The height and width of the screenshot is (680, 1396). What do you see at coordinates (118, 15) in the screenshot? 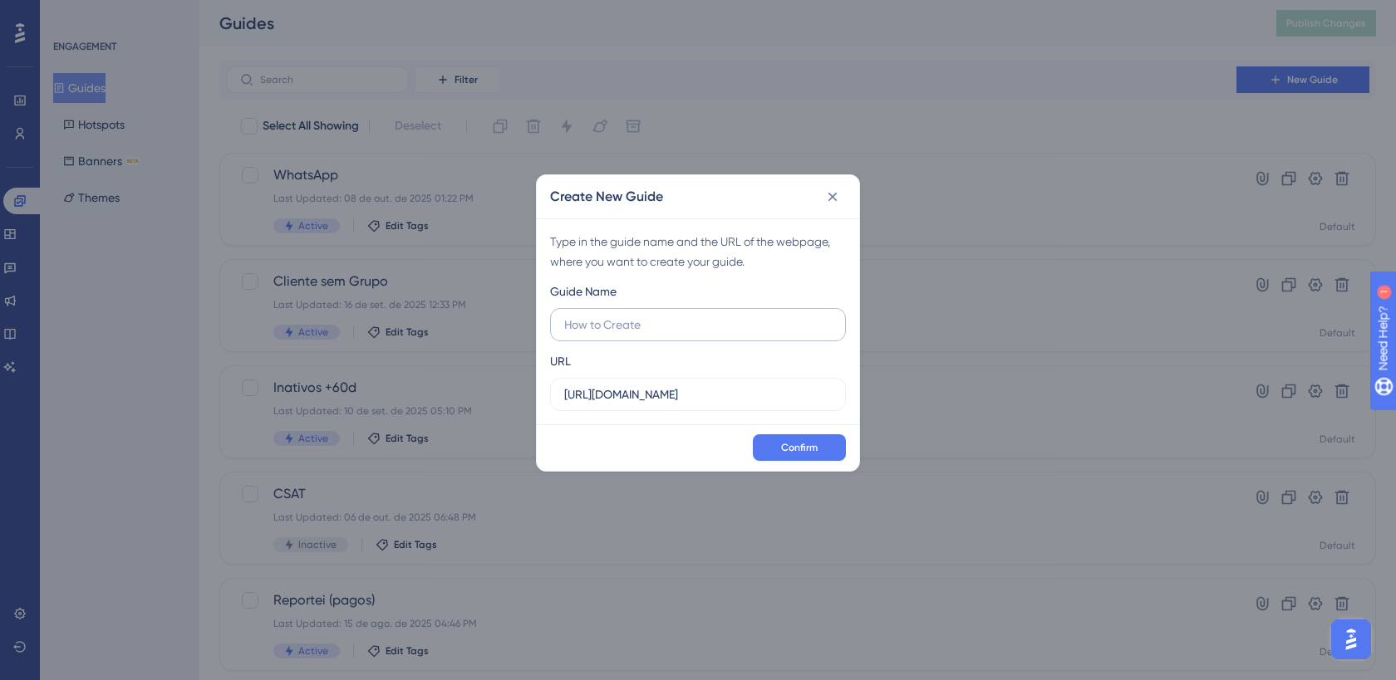
I see `div: 1` at bounding box center [118, 15].